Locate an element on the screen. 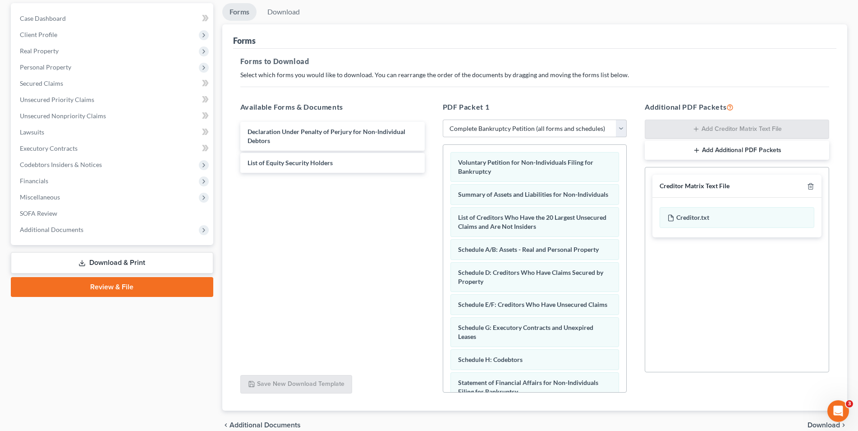  i: chevron_left is located at coordinates (226, 425).